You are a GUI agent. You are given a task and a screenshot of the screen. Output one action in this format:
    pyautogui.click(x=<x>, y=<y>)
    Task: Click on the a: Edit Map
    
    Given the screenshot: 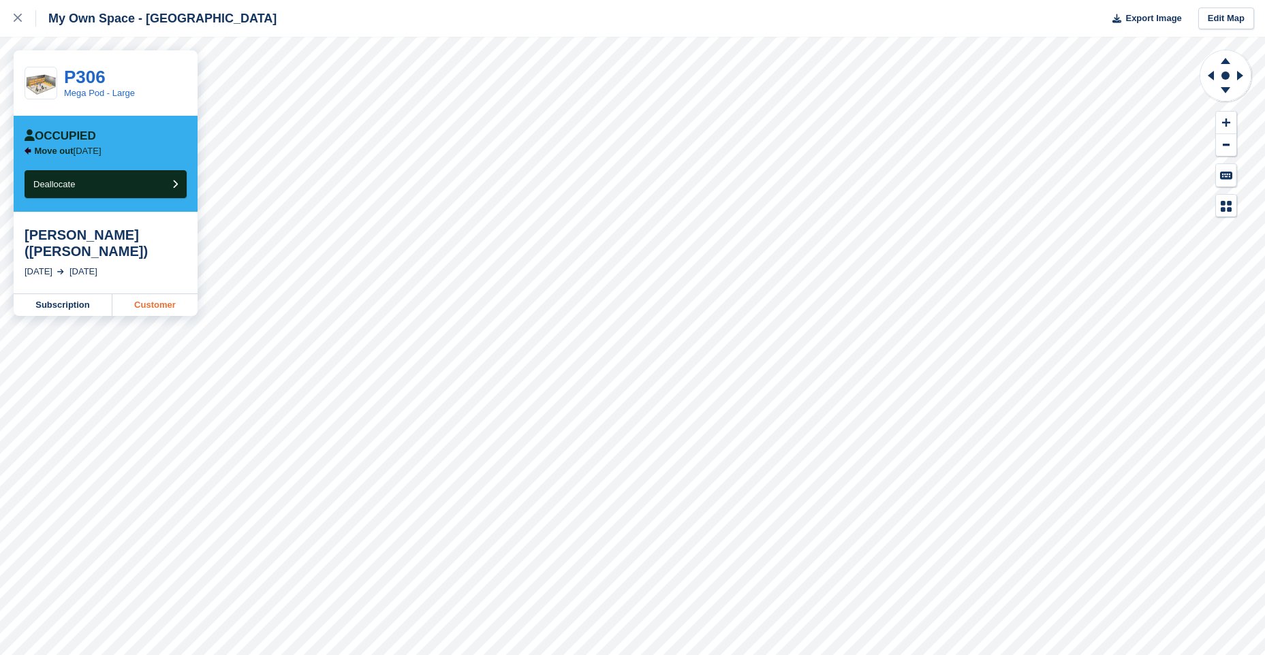 What is the action you would take?
    pyautogui.click(x=1226, y=18)
    